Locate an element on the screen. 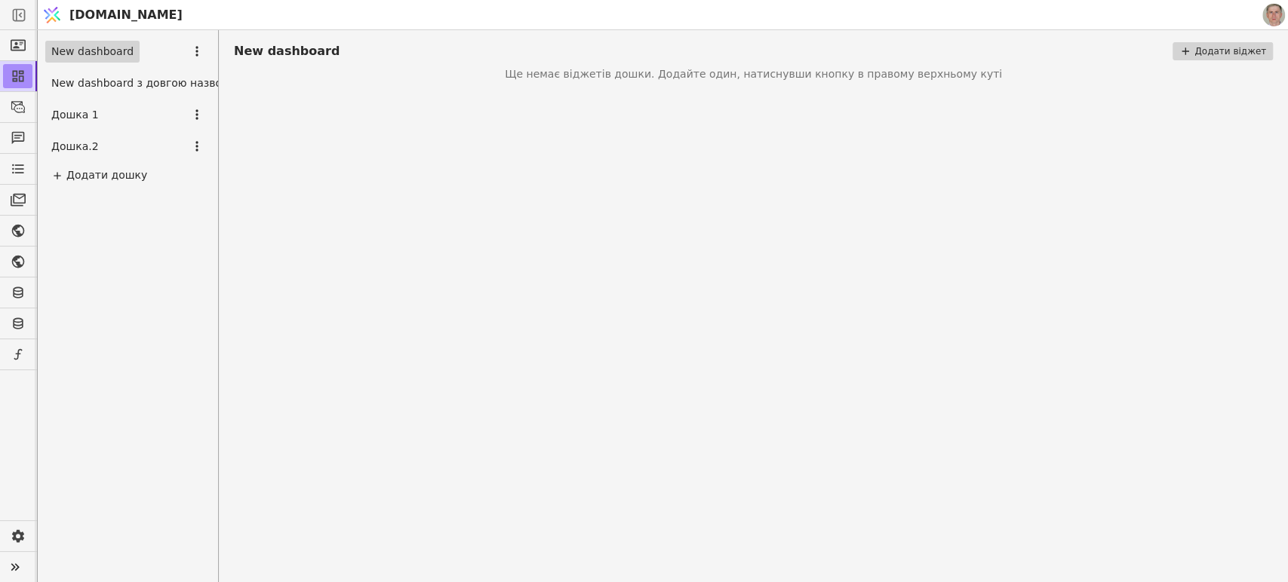 This screenshot has height=582, width=1288. h1: New dashboard is located at coordinates (287, 51).